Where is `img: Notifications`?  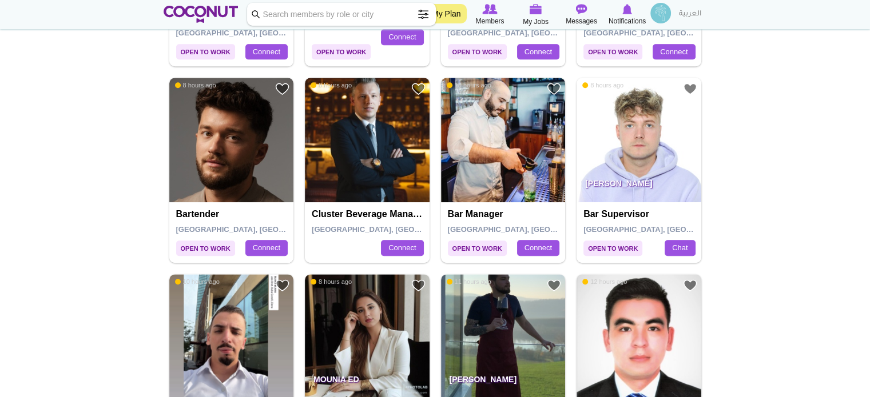 img: Notifications is located at coordinates (627, 9).